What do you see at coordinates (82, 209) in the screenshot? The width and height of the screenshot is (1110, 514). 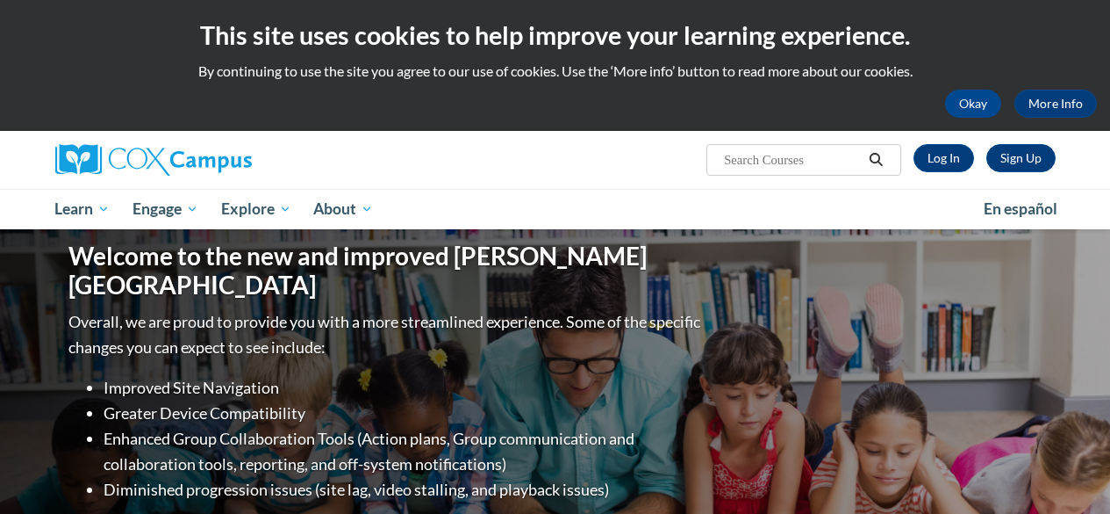 I see `span: Learn` at bounding box center [82, 209].